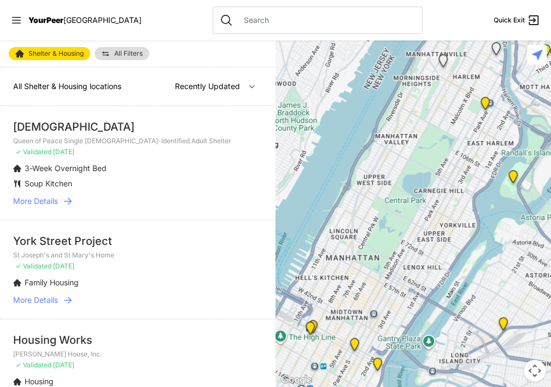  What do you see at coordinates (509, 20) in the screenshot?
I see `span: Quick Exit` at bounding box center [509, 20].